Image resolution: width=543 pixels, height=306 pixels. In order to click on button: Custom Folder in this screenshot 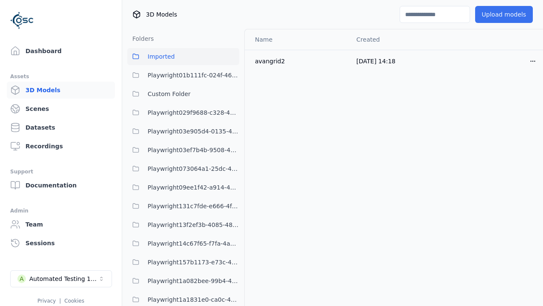, I will do `click(183, 94)`.